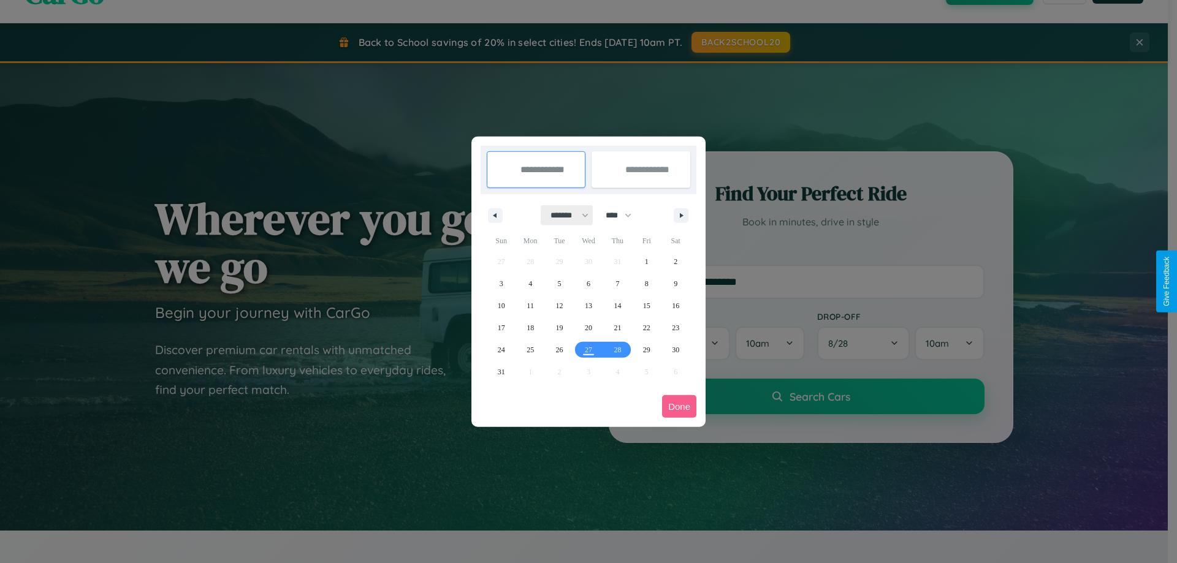 The image size is (1177, 563). I want to click on button: 26, so click(559, 350).